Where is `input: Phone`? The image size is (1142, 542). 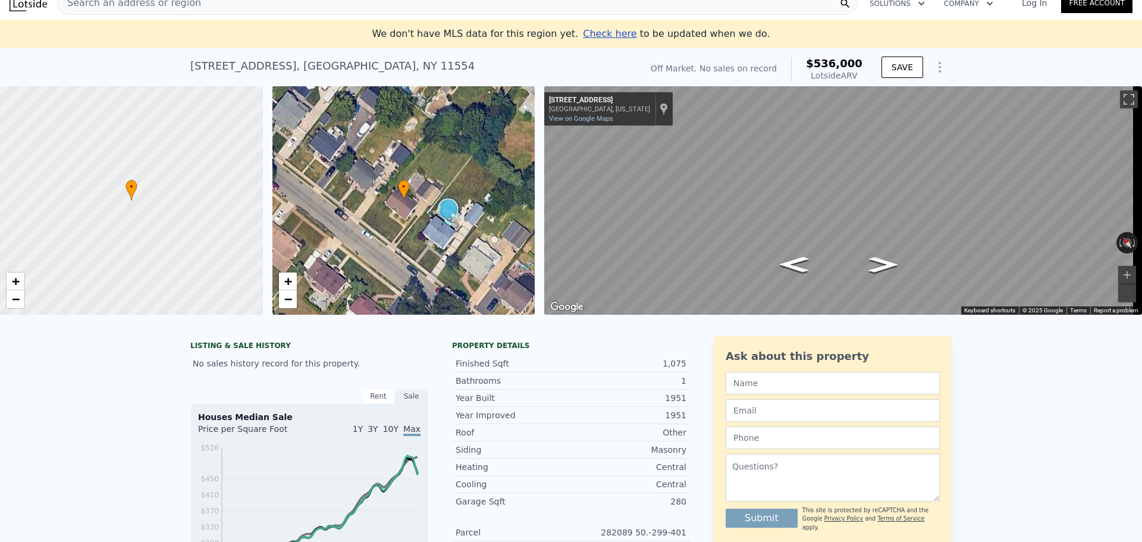
input: Phone is located at coordinates (833, 438).